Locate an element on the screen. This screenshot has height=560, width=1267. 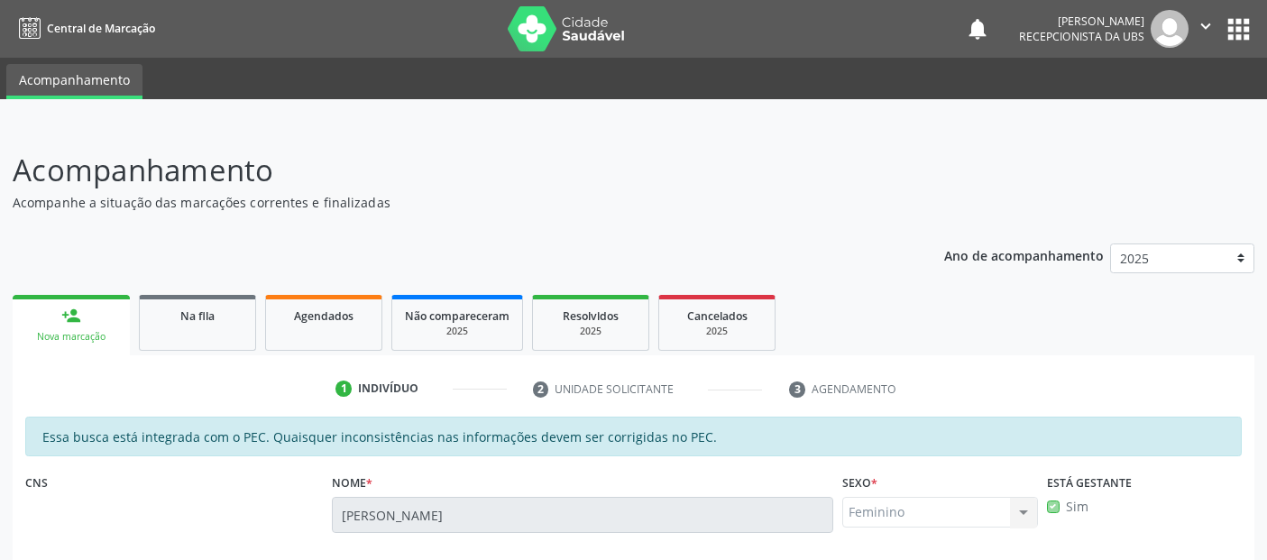
label: CNS is located at coordinates (36, 483).